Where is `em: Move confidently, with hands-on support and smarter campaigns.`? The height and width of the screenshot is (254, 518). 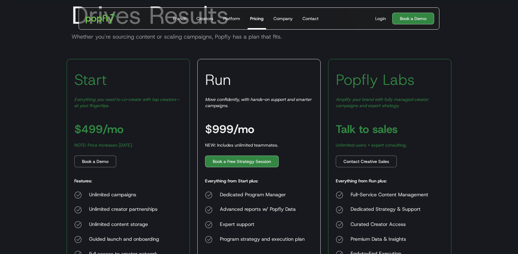
em: Move confidently, with hands-on support and smarter campaigns. is located at coordinates (258, 102).